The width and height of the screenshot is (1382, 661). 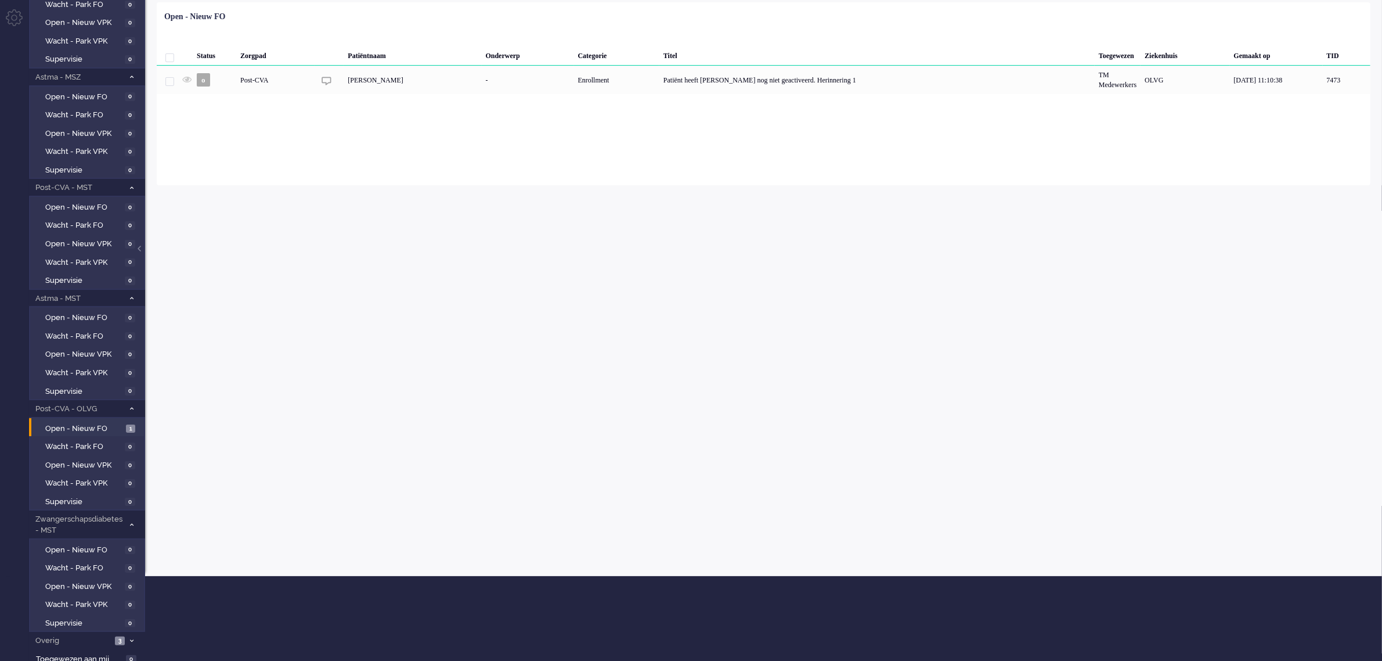 What do you see at coordinates (275, 54) in the screenshot?
I see `div: Zorgpad` at bounding box center [275, 54].